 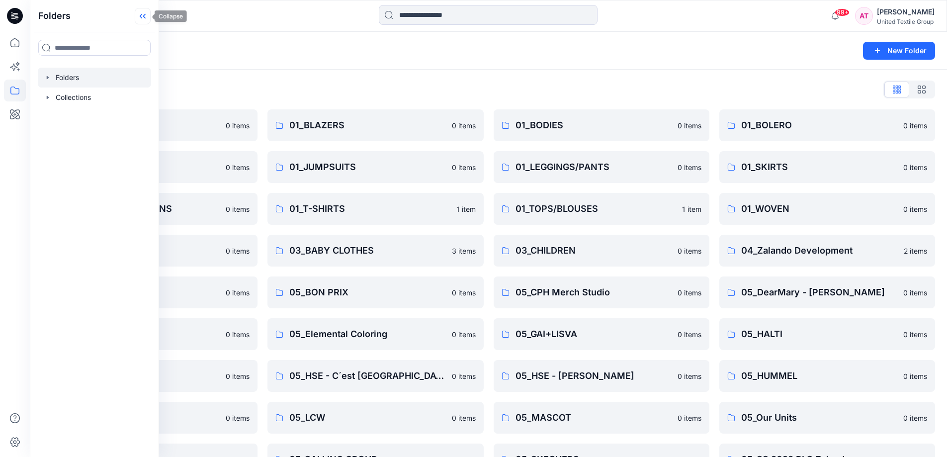 What do you see at coordinates (367, 251) in the screenshot?
I see `p: 03_BABY CLOTHES` at bounding box center [367, 251].